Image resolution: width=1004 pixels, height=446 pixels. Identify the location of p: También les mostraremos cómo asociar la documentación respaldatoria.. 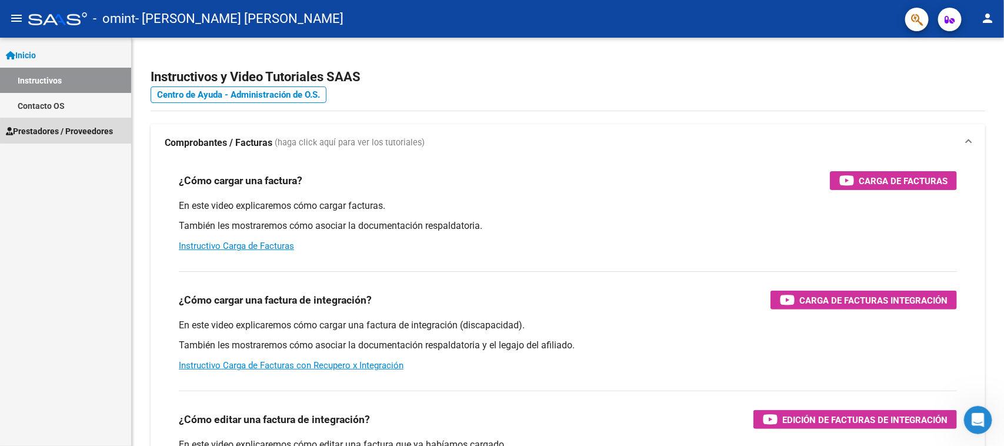
(567, 226).